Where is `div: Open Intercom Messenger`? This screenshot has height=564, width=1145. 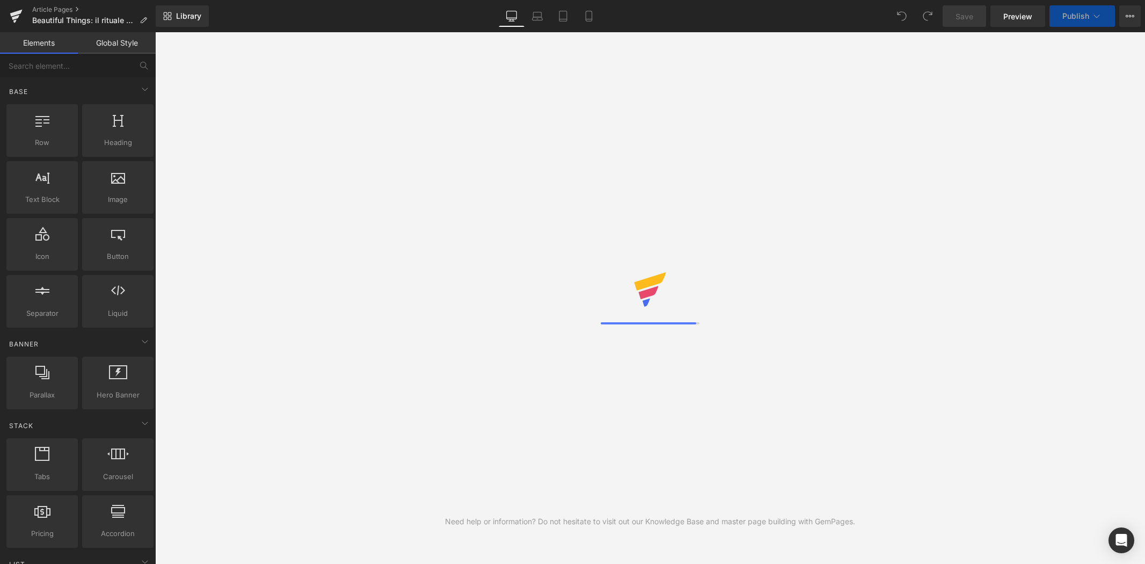 div: Open Intercom Messenger is located at coordinates (1122, 540).